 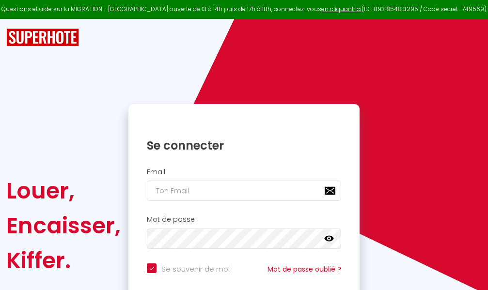 What do you see at coordinates (244, 172) in the screenshot?
I see `h2: Email` at bounding box center [244, 172].